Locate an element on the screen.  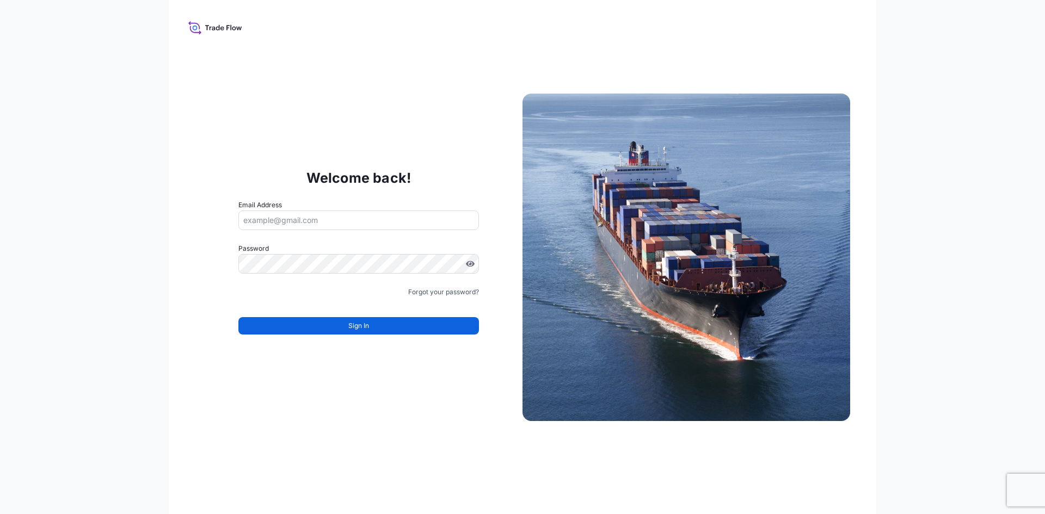
button: Sign In is located at coordinates (359, 326).